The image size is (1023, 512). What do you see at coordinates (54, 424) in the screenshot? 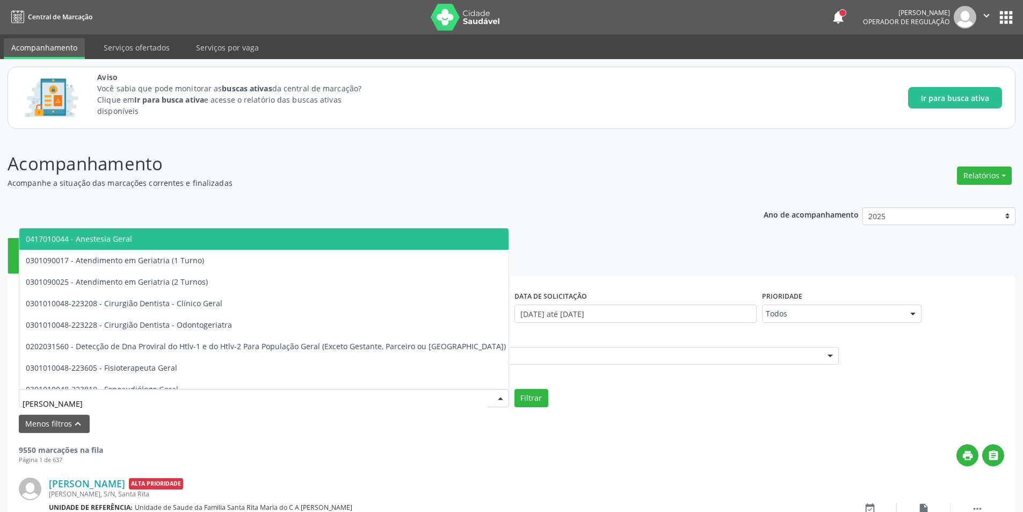
I see `button: Menos filtroskeyboard_arrow_up` at bounding box center [54, 424].